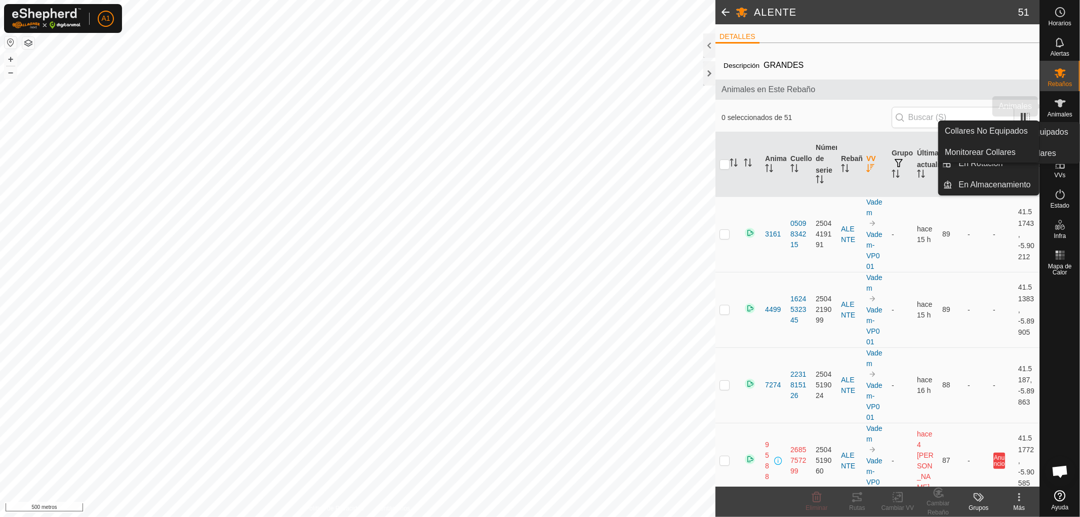  What do you see at coordinates (1027, 460) in the screenshot?
I see `font: 41.51772, -5.90585` at bounding box center [1027, 460].